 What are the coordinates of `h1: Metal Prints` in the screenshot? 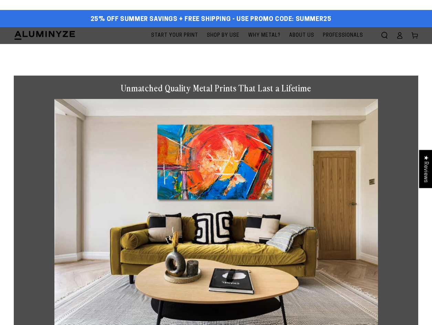 It's located at (216, 53).